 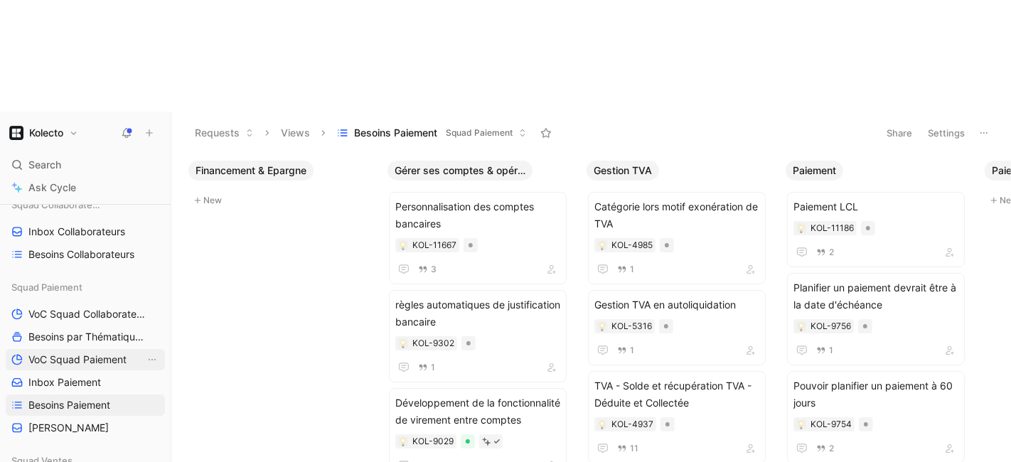 I want to click on span: Inbox Collaborateurs, so click(x=77, y=232).